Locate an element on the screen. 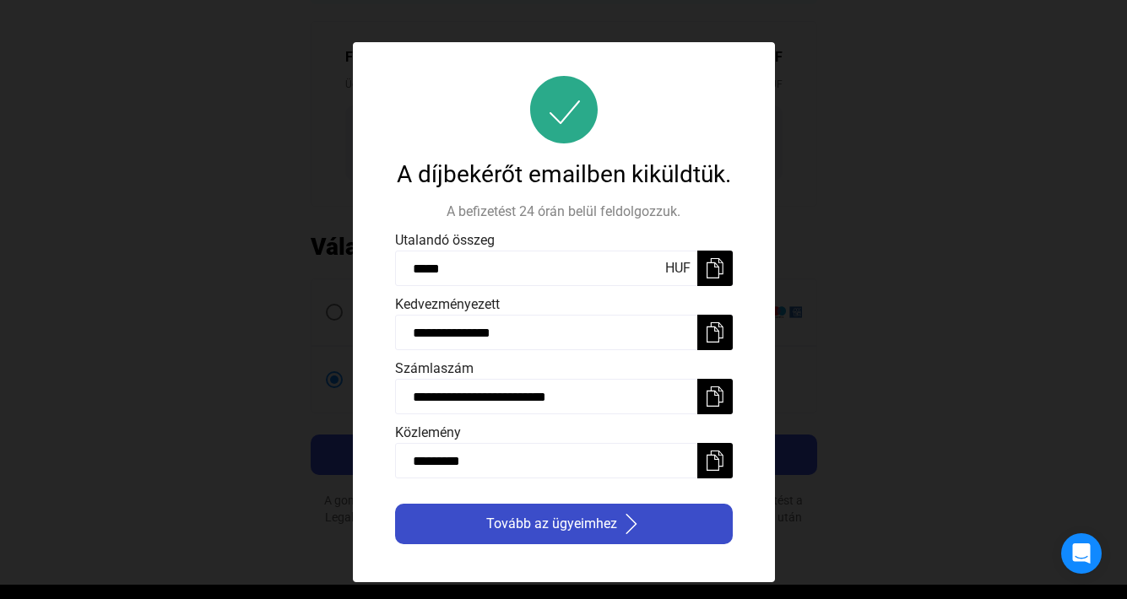  span: Kedvezményezett is located at coordinates (447, 304).